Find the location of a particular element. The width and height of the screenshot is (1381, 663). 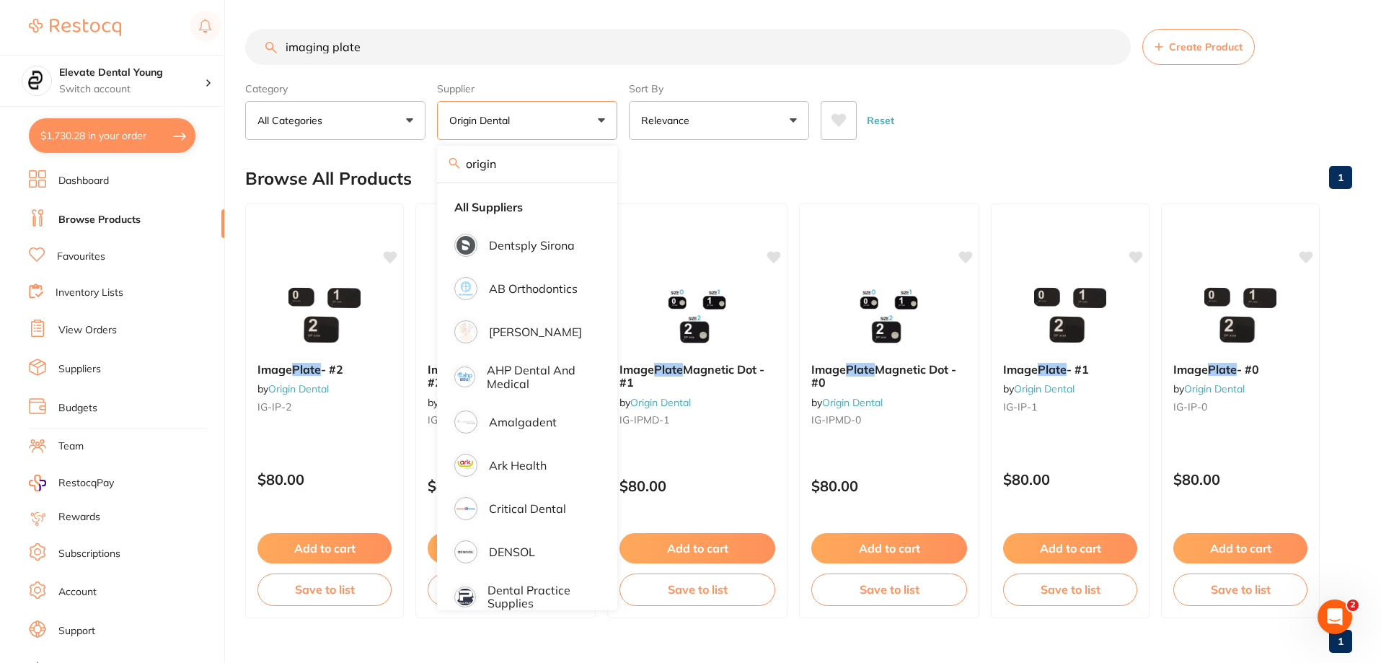

span: - #1 is located at coordinates (1078, 369).